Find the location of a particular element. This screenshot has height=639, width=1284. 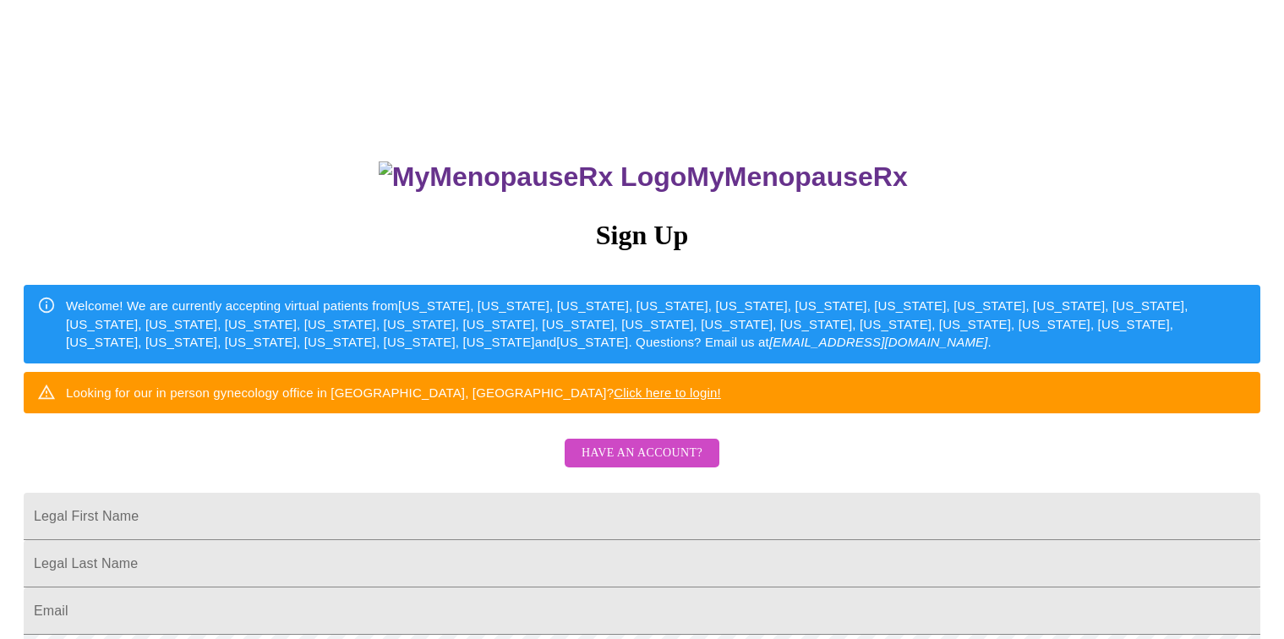

span: Have an account? is located at coordinates (641, 453).